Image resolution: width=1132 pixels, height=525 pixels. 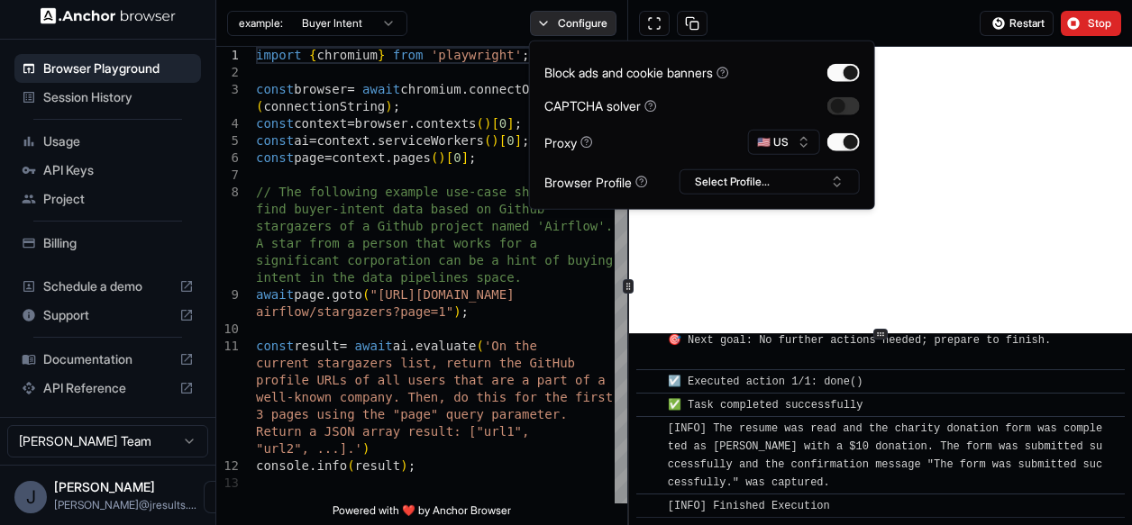 I want to click on span: Stop, so click(x=1100, y=23).